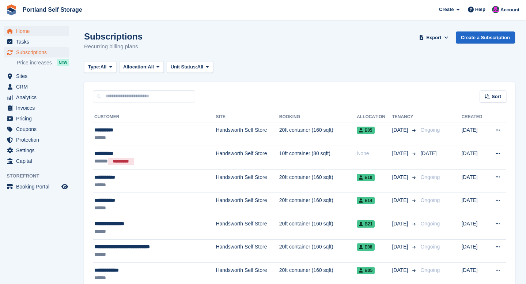  What do you see at coordinates (434, 37) in the screenshot?
I see `button: Export` at bounding box center [434, 37].